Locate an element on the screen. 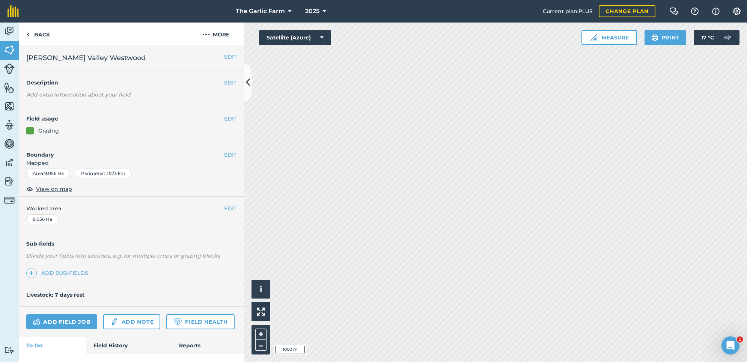  span: The Garlic Farm is located at coordinates (260, 11).